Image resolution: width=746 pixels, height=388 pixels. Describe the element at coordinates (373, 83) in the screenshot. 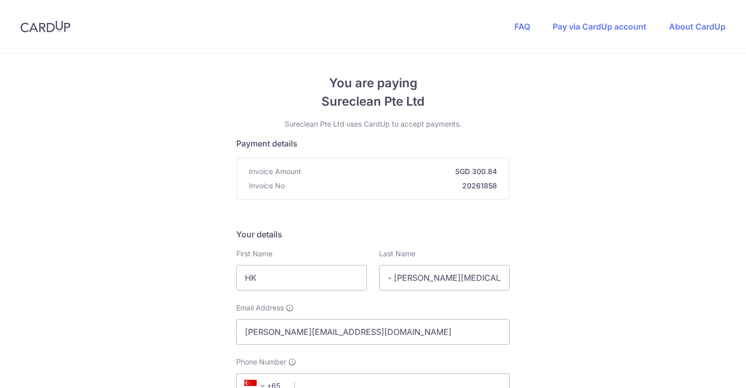

I see `span: You are paying` at that location.